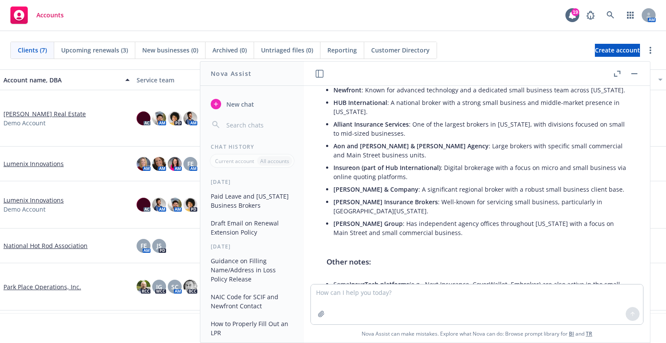  I want to click on a: BI, so click(571, 333).